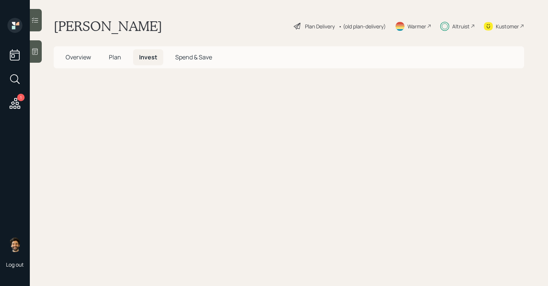  I want to click on span: Overview, so click(78, 57).